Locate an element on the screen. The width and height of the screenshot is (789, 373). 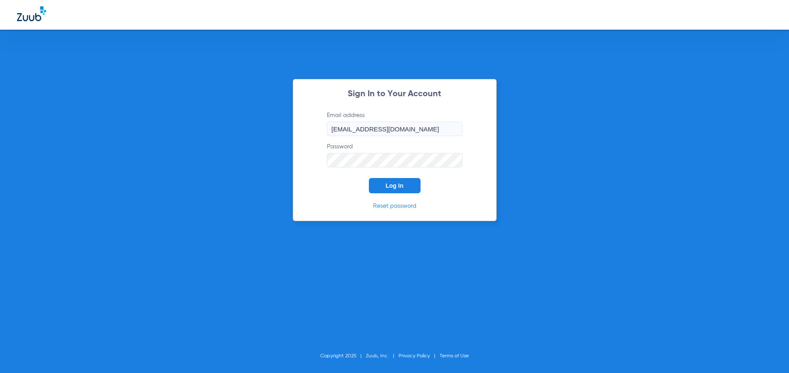
h2: Sign In to Your Account is located at coordinates (395, 94).